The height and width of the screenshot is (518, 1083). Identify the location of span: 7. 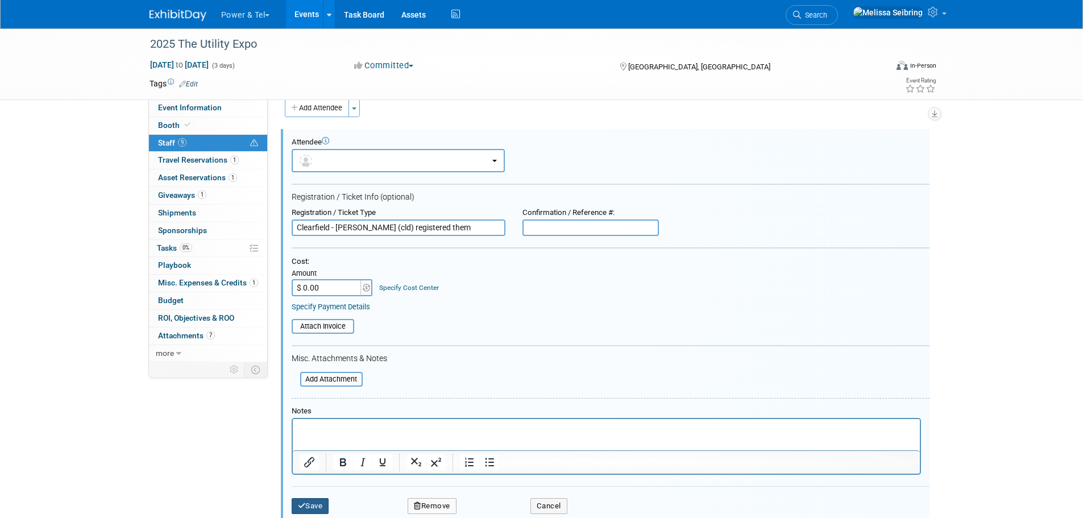
(210, 335).